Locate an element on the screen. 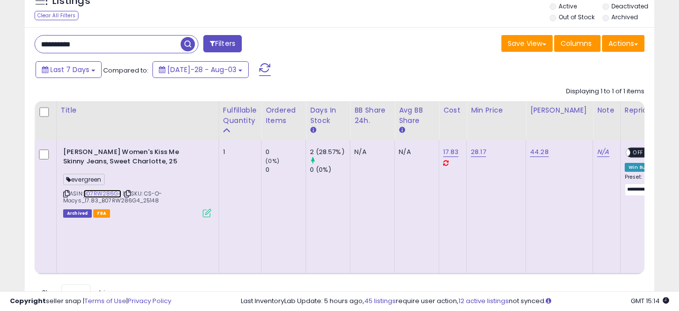 The image size is (679, 311). strong: Copyright is located at coordinates (28, 300).